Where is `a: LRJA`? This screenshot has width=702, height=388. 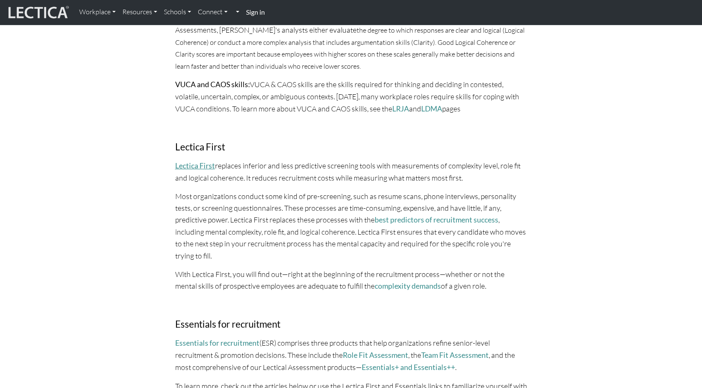
a: LRJA is located at coordinates (401, 109).